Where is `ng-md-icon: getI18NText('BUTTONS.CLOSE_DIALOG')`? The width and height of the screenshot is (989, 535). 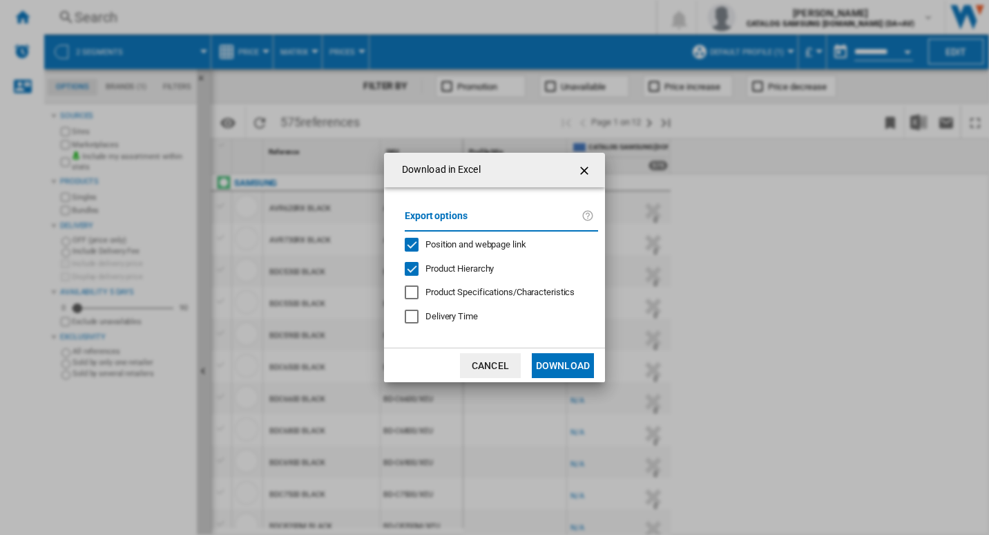 ng-md-icon: getI18NText('BUTTONS.CLOSE_DIALOG') is located at coordinates (586, 171).